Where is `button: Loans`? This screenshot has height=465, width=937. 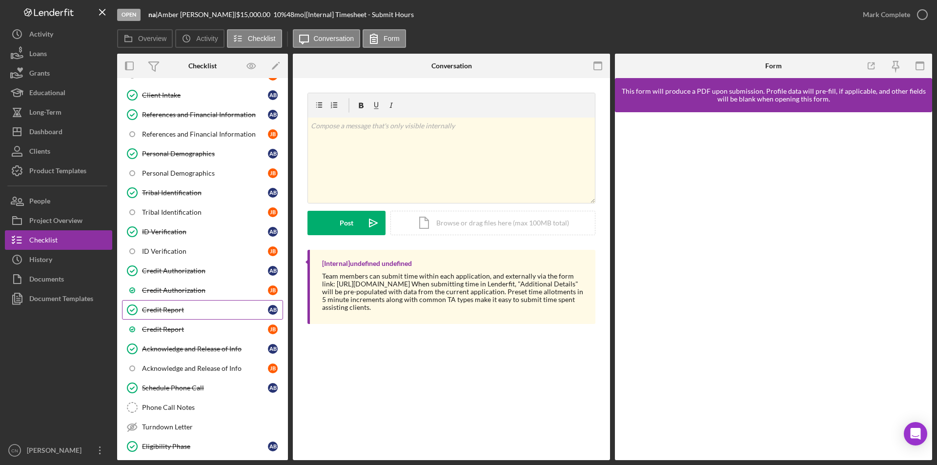
button: Loans is located at coordinates (59, 54).